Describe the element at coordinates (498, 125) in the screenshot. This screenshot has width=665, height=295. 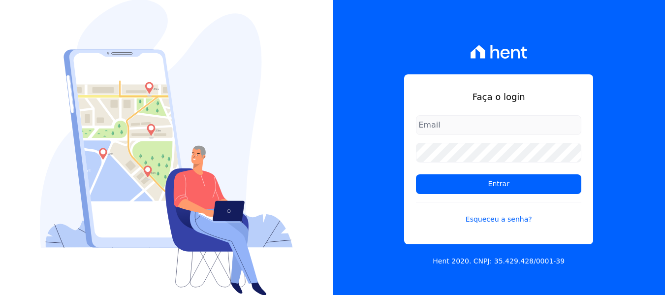
I see `input: Email` at that location.